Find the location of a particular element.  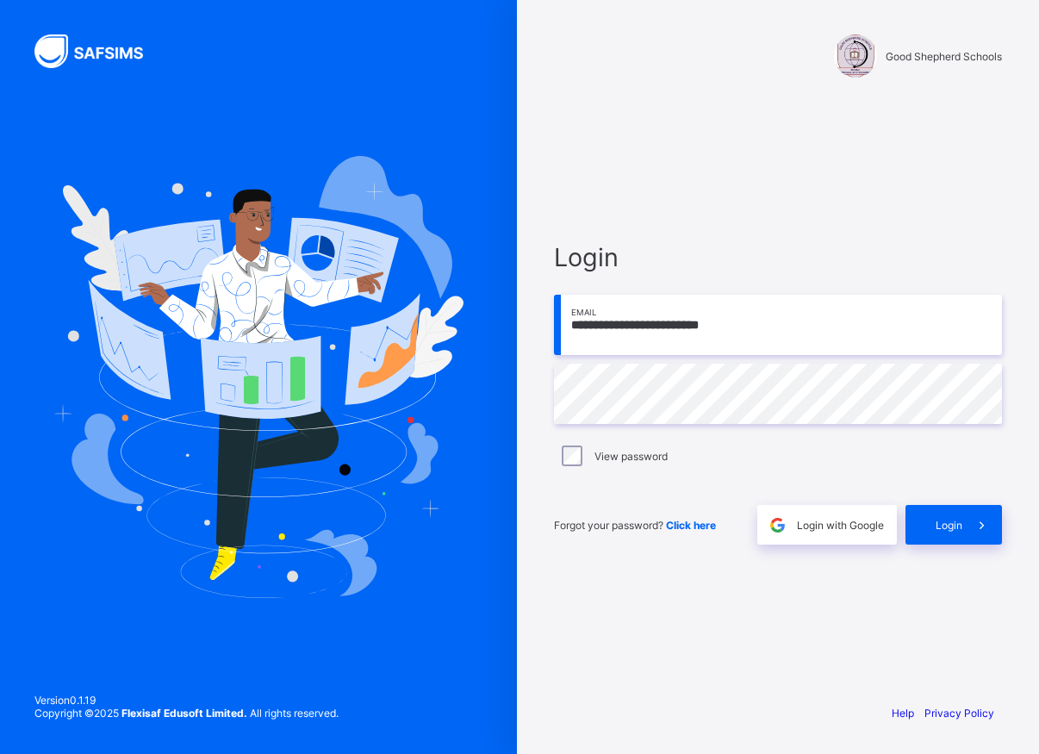

img: Hero Image is located at coordinates (258, 376).